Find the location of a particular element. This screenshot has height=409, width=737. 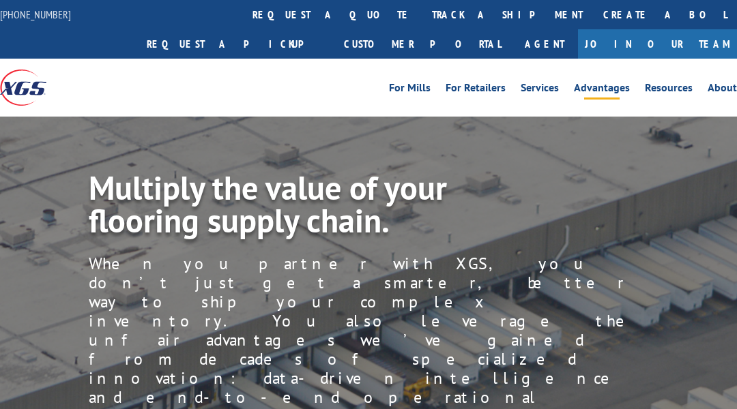

a: Join Our Team is located at coordinates (657, 44).